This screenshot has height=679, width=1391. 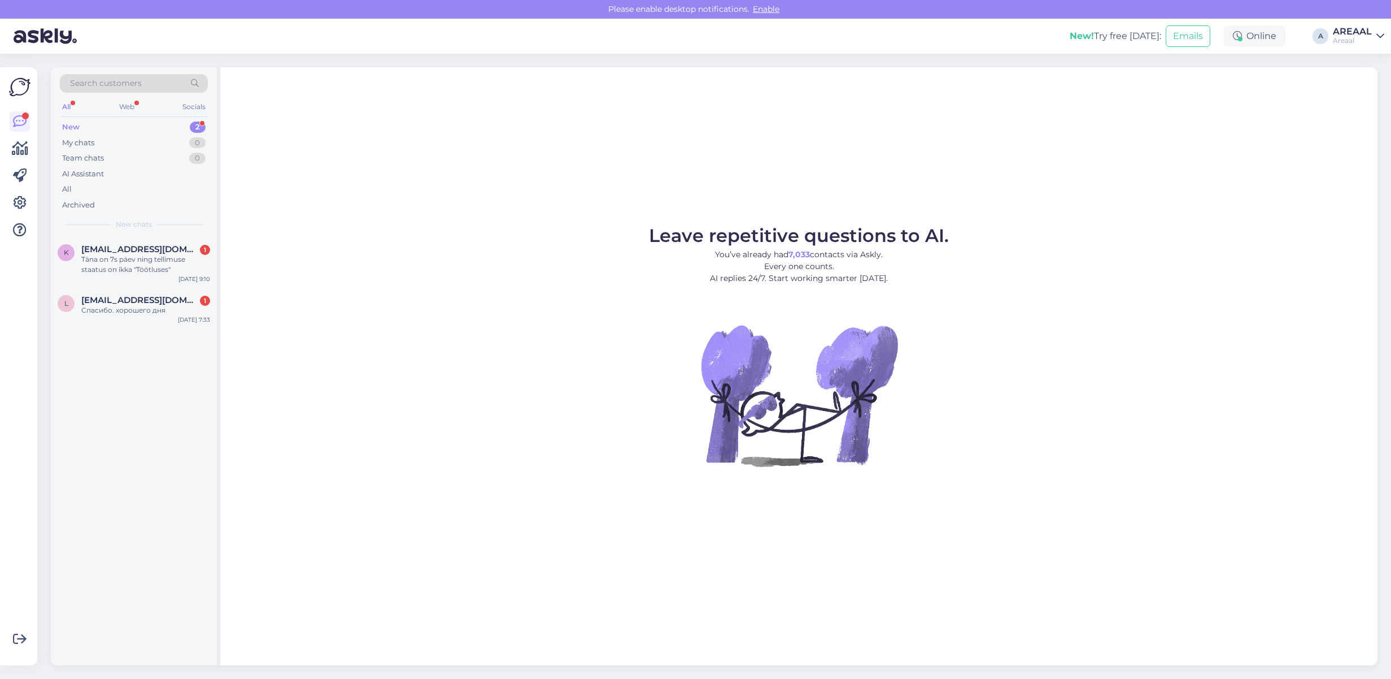 What do you see at coordinates (1352, 41) in the screenshot?
I see `div: Areaal` at bounding box center [1352, 41].